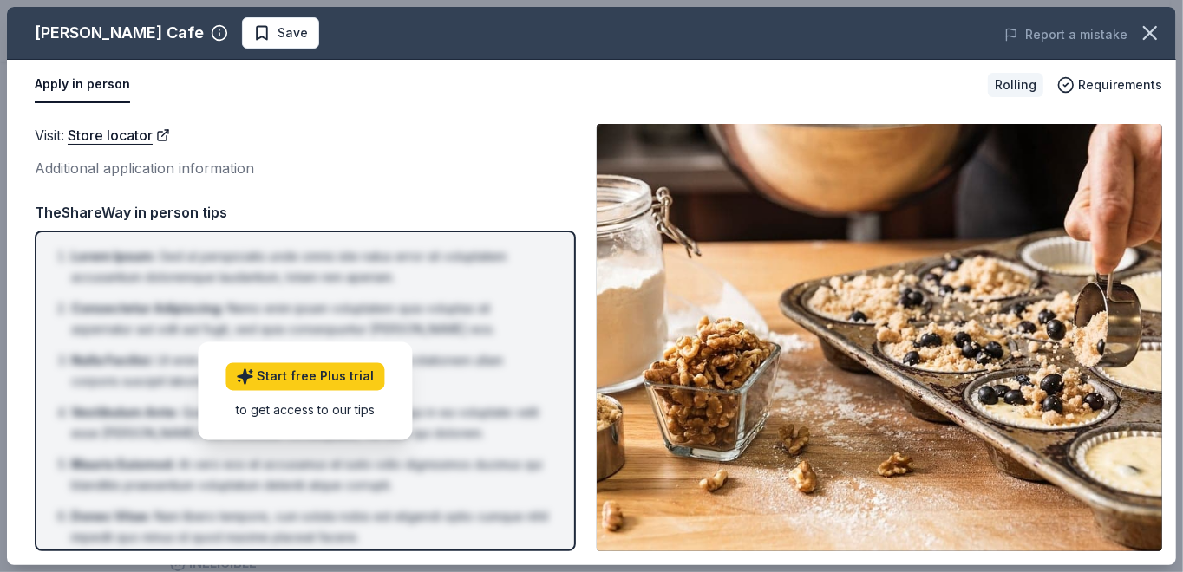  What do you see at coordinates (111, 516) in the screenshot?
I see `span: Donec Vitae :` at bounding box center [111, 516].